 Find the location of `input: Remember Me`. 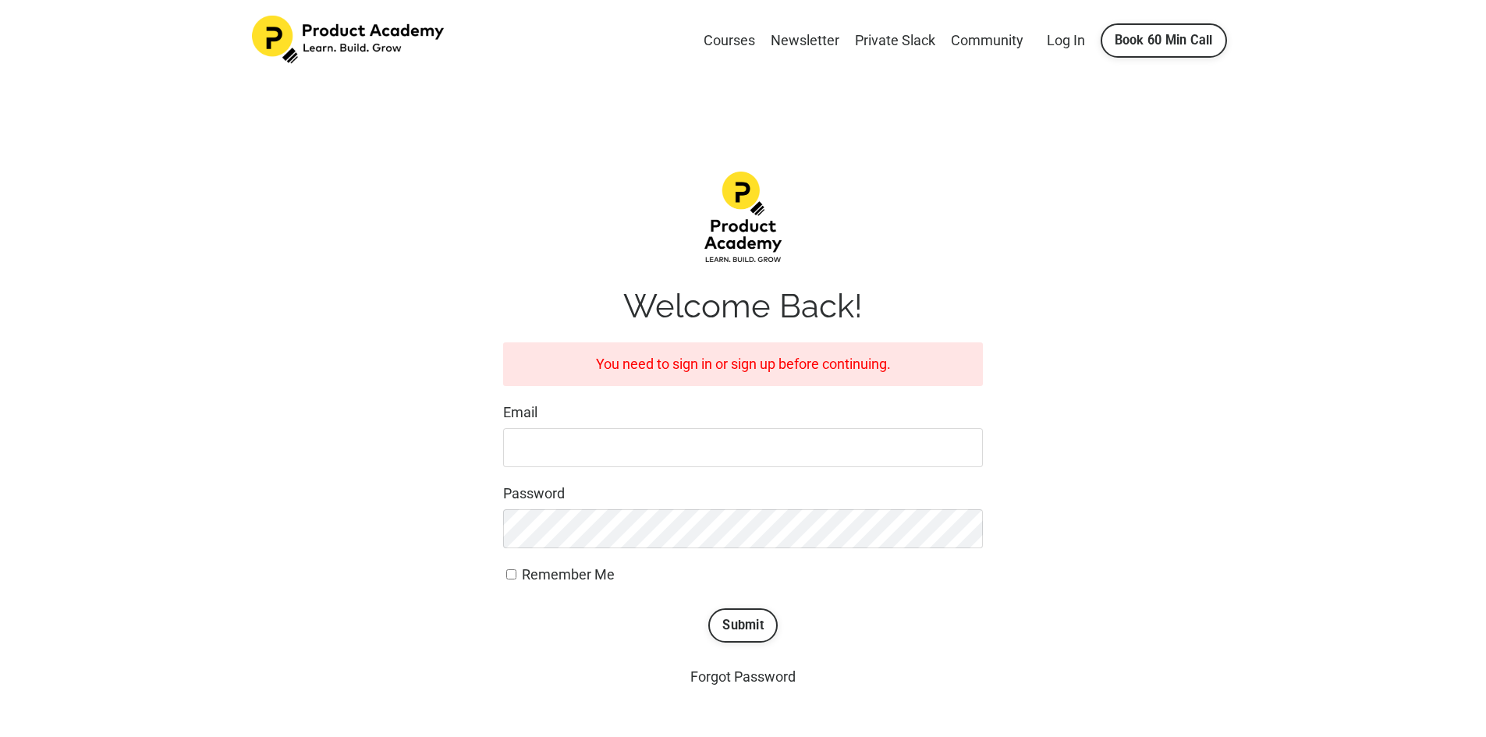

input: Remember Me is located at coordinates (511, 574).